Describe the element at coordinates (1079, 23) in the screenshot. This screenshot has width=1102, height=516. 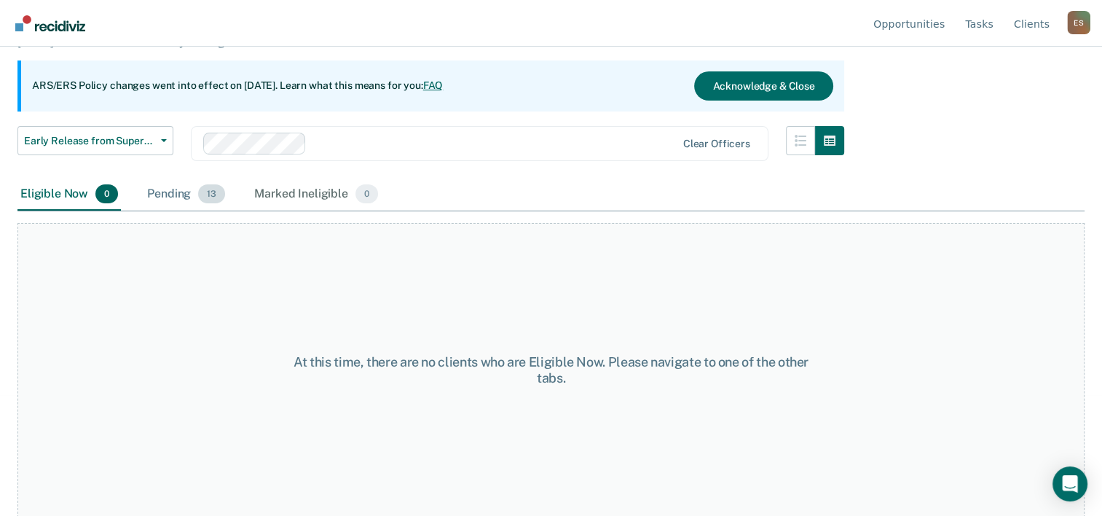
I see `button: Profile dropdown button` at that location.